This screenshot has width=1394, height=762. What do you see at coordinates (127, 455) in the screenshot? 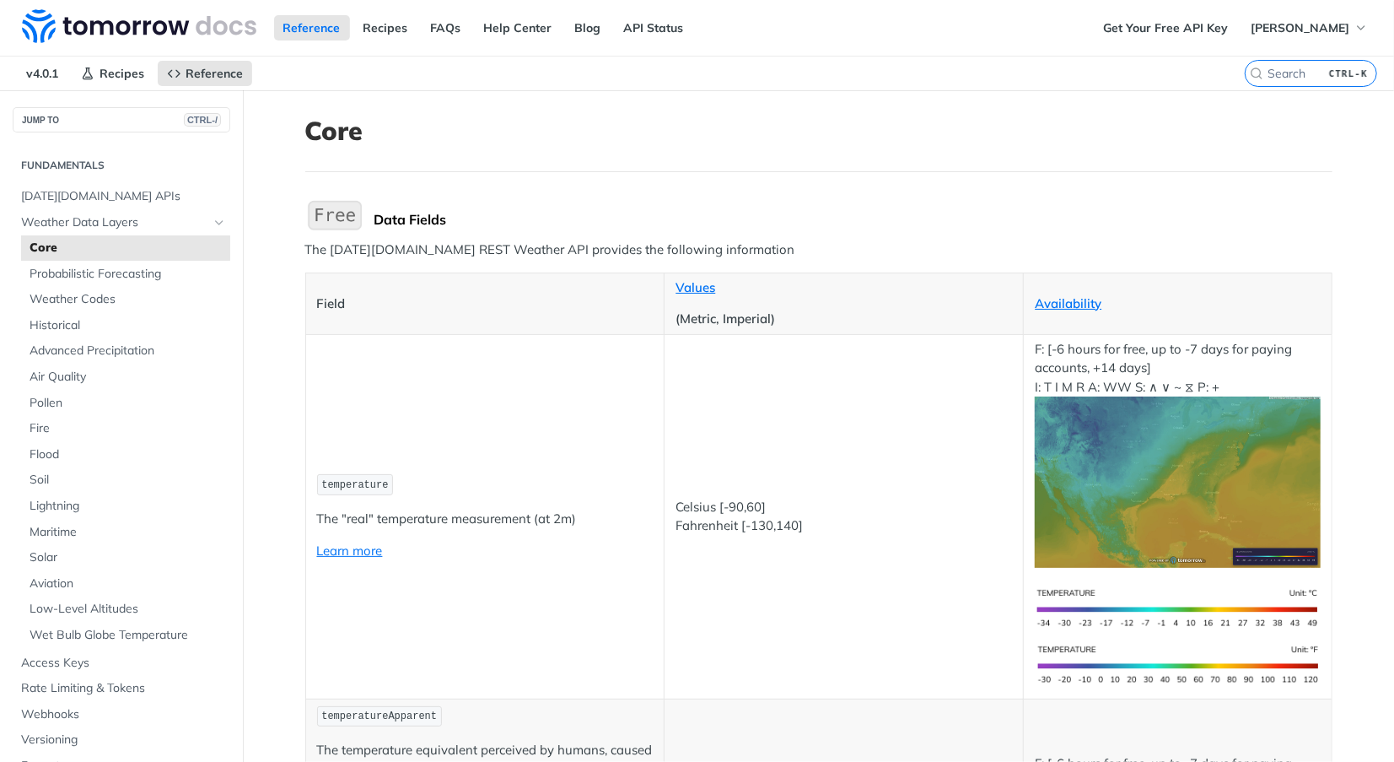
I see `span: Flood` at bounding box center [127, 455].